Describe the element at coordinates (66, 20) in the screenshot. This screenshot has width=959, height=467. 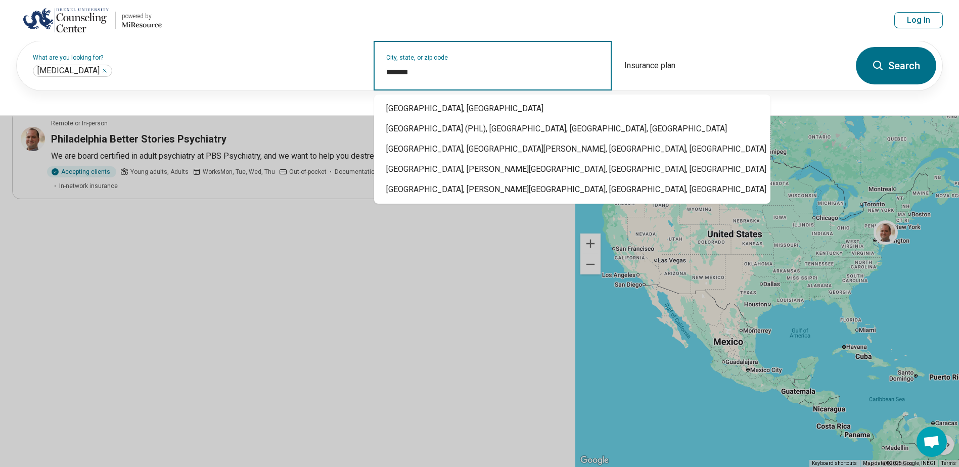
I see `img: Drexel University` at that location.